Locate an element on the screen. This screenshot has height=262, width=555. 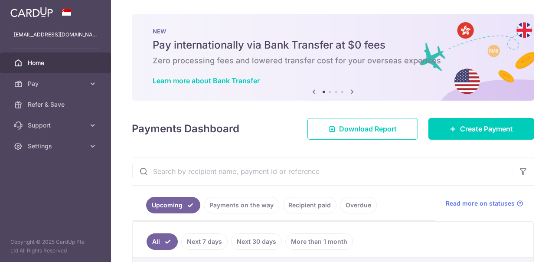
a: Read more on statuses is located at coordinates (484, 203).